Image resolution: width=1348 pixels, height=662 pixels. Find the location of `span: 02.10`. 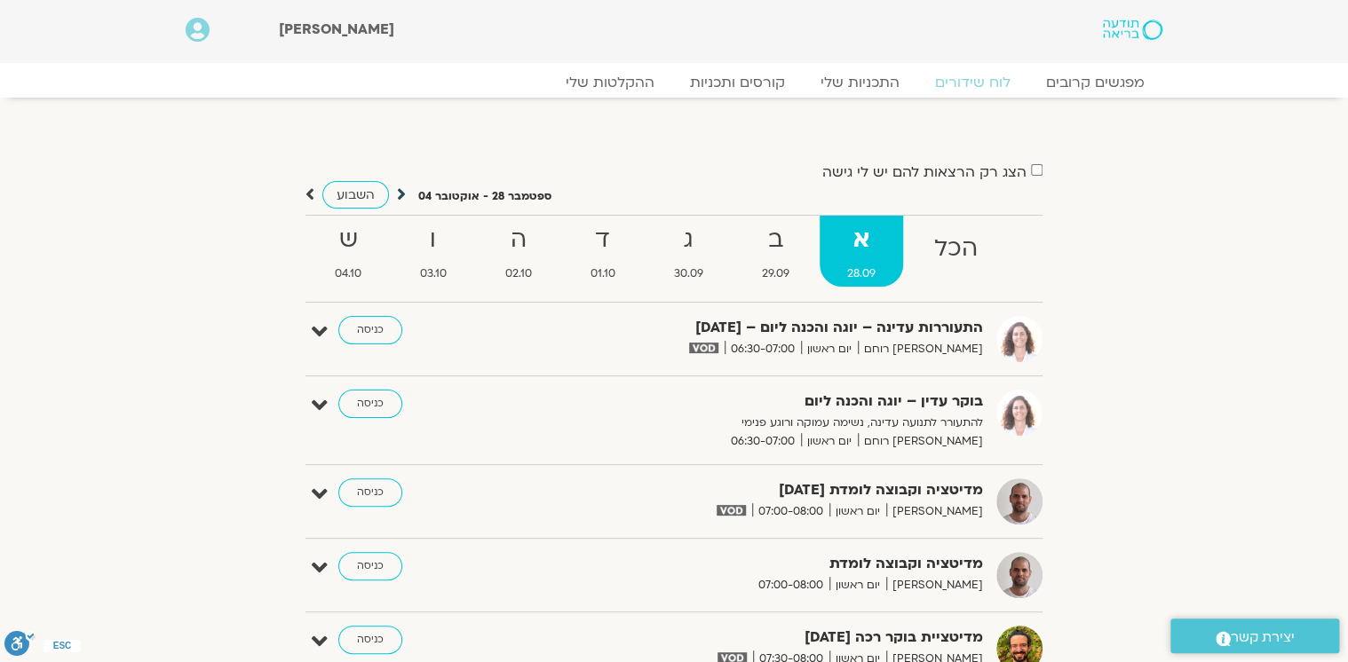

span: 02.10 is located at coordinates (518, 273).